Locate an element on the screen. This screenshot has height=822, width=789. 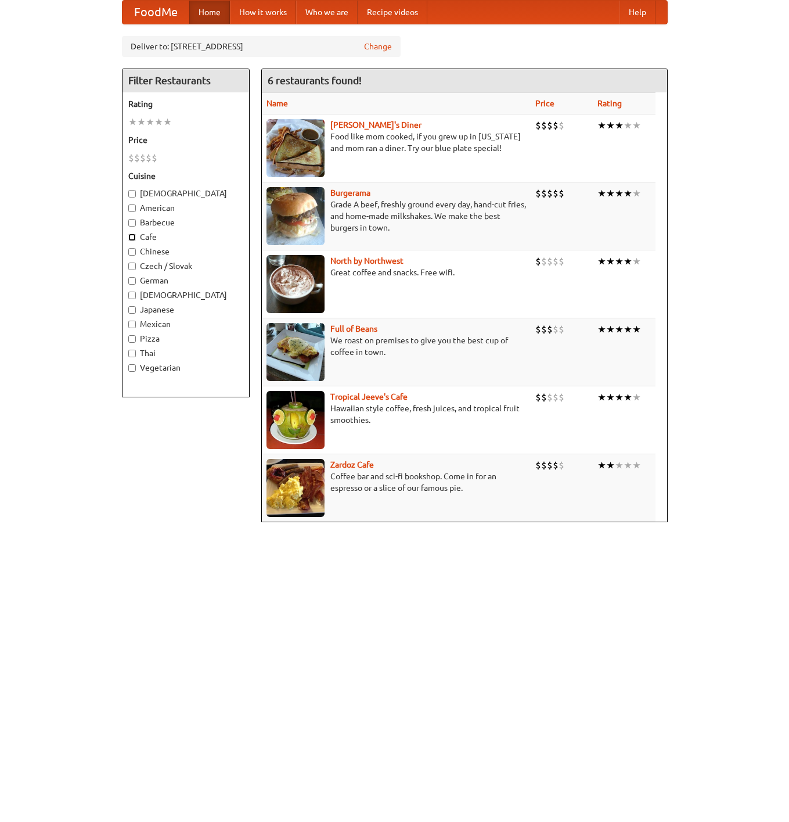
a: Price is located at coordinates (545, 103).